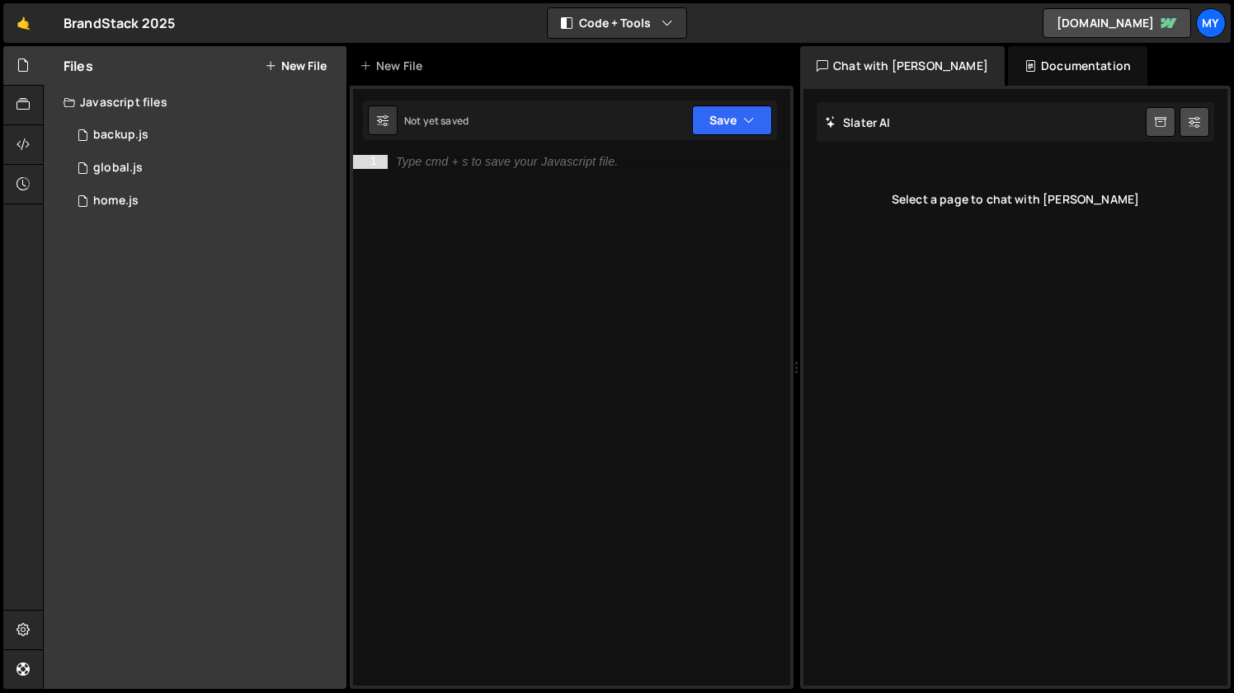 Image resolution: width=1234 pixels, height=693 pixels. What do you see at coordinates (1077, 66) in the screenshot?
I see `div: Documentation` at bounding box center [1077, 66].